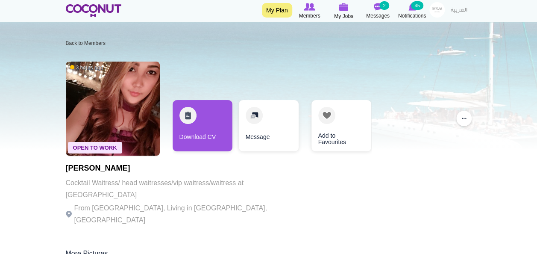 Image resolution: width=537 pixels, height=254 pixels. I want to click on img: My Jobs, so click(344, 7).